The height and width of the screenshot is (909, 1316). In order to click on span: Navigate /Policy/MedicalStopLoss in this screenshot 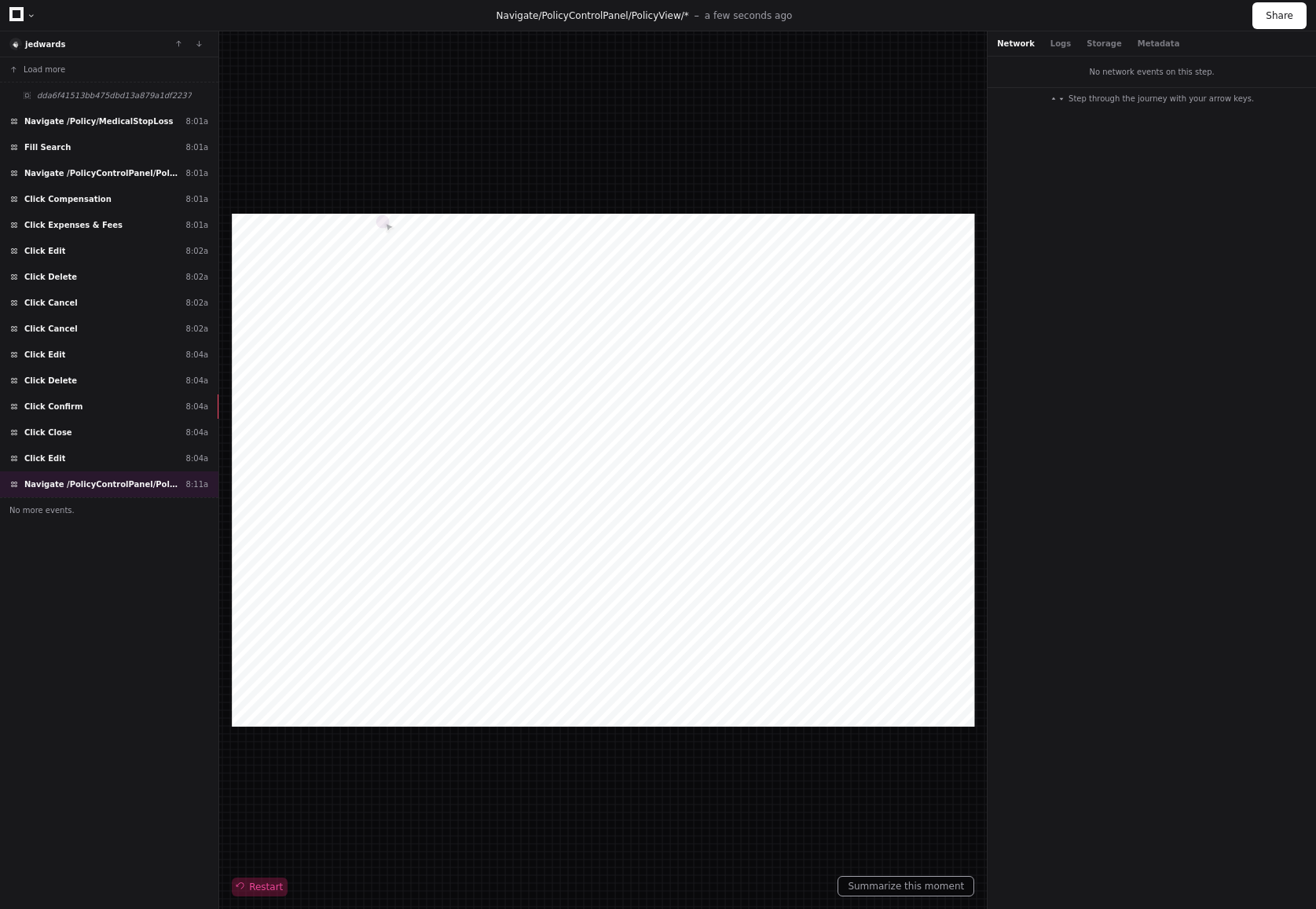, I will do `click(99, 121)`.